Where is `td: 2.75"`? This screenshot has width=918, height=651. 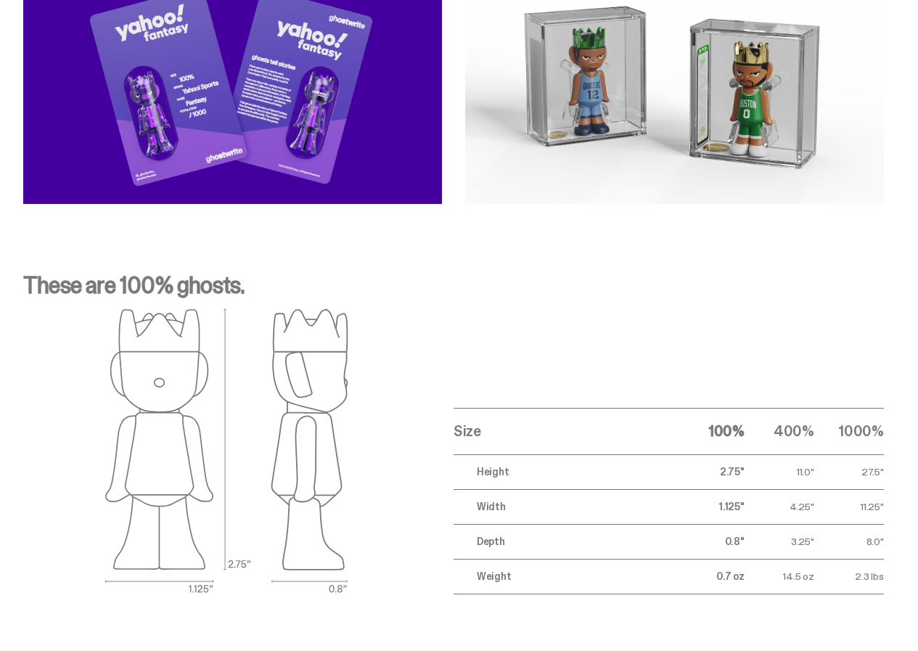 td: 2.75" is located at coordinates (709, 472).